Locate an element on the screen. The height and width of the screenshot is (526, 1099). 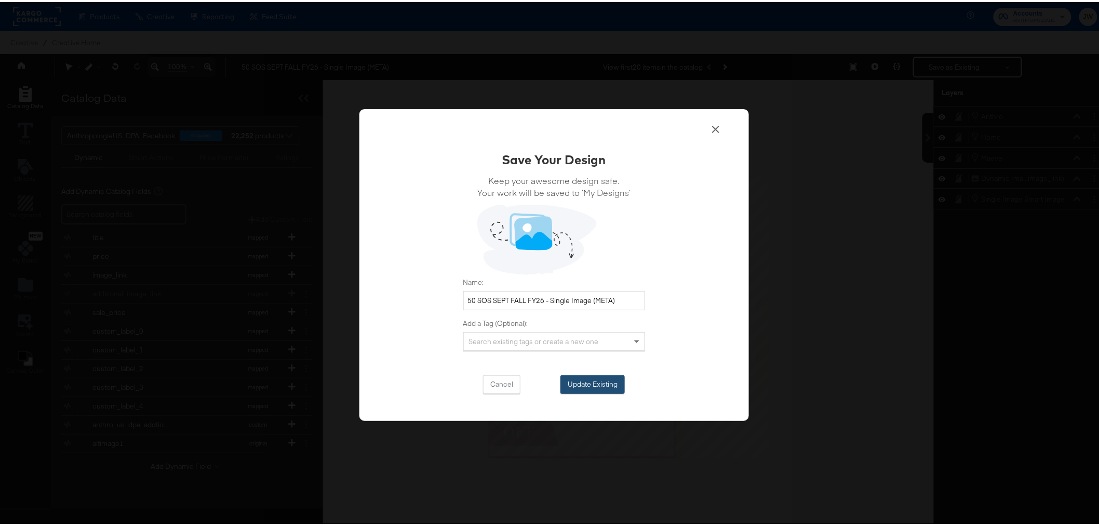
div: Search existing tags or create a new one is located at coordinates (554, 339).